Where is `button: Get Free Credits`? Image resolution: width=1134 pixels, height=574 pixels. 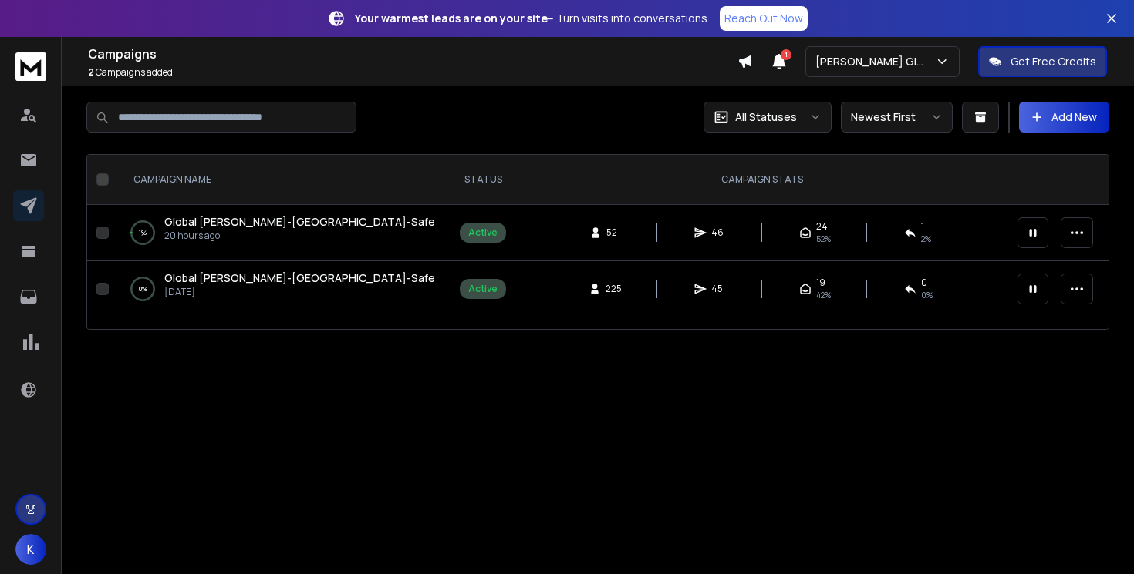 button: Get Free Credits is located at coordinates (1042, 62).